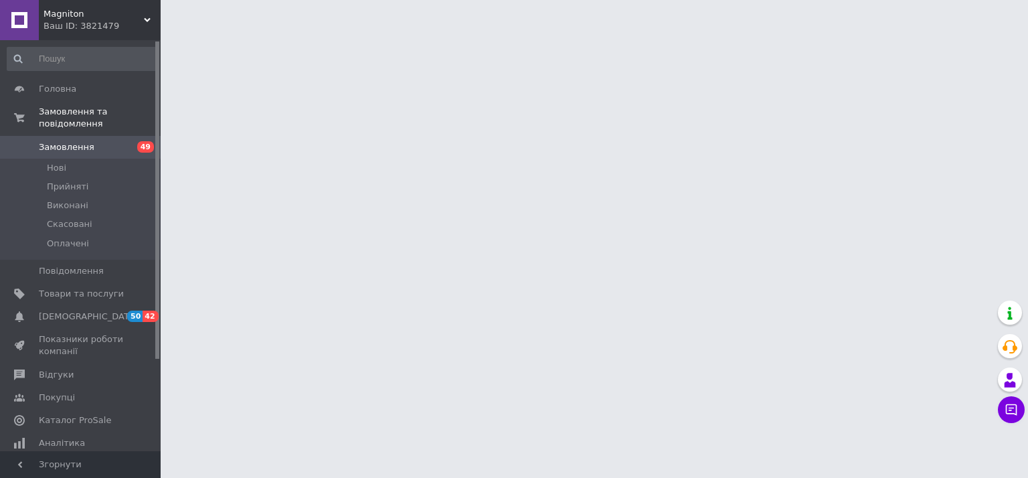 The width and height of the screenshot is (1028, 478). What do you see at coordinates (94, 14) in the screenshot?
I see `span: Magniton` at bounding box center [94, 14].